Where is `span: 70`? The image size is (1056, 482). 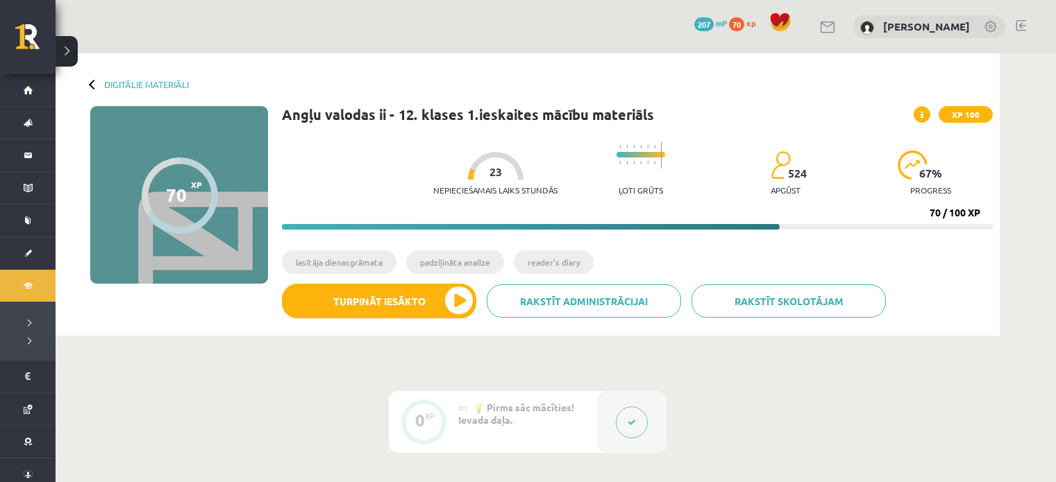 span: 70 is located at coordinates (736, 24).